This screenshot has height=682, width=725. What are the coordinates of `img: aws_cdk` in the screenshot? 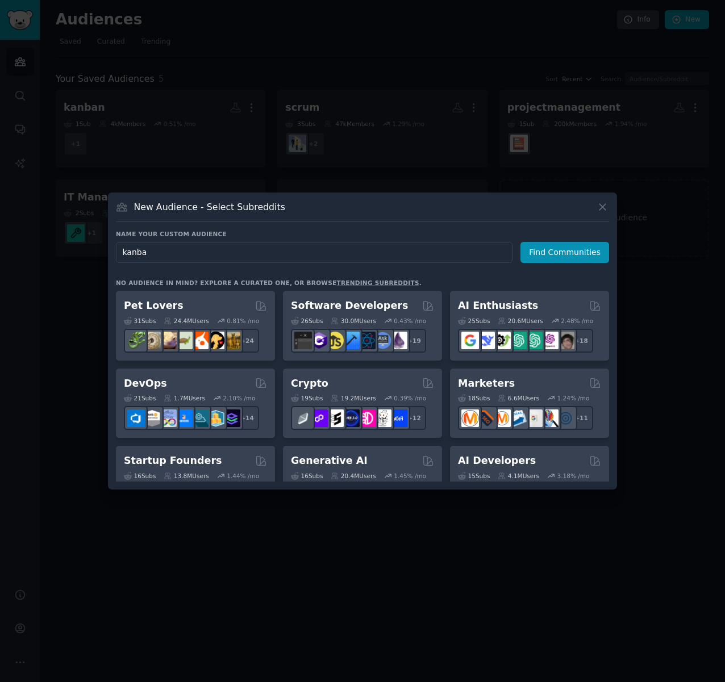 It's located at (215, 418).